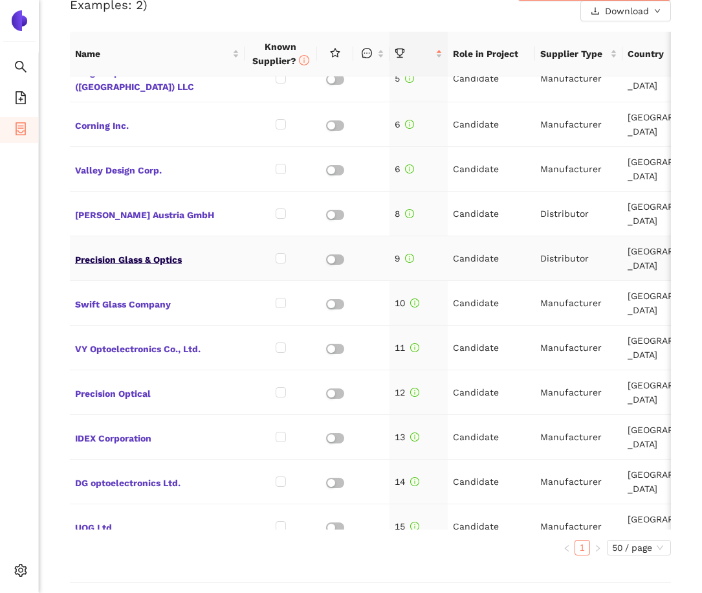 The image size is (702, 593). I want to click on span: 12, so click(407, 392).